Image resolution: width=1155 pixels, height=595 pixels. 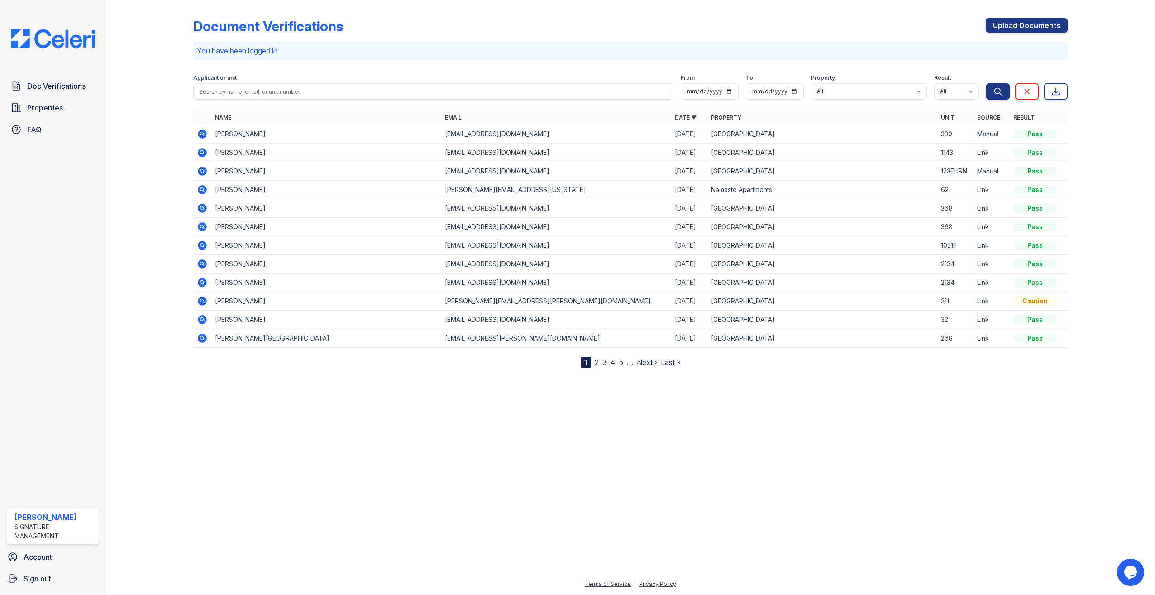 What do you see at coordinates (268, 26) in the screenshot?
I see `div: Document Verifications` at bounding box center [268, 26].